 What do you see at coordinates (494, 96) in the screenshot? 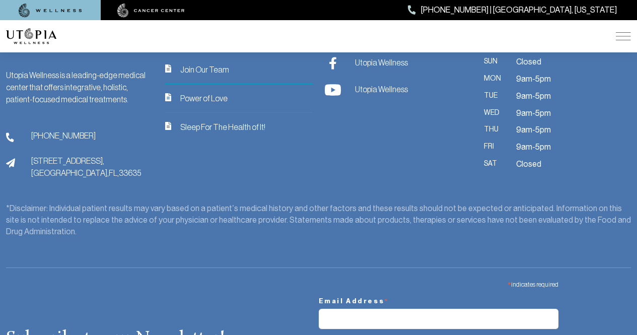
I see `span: Tue` at bounding box center [494, 96].